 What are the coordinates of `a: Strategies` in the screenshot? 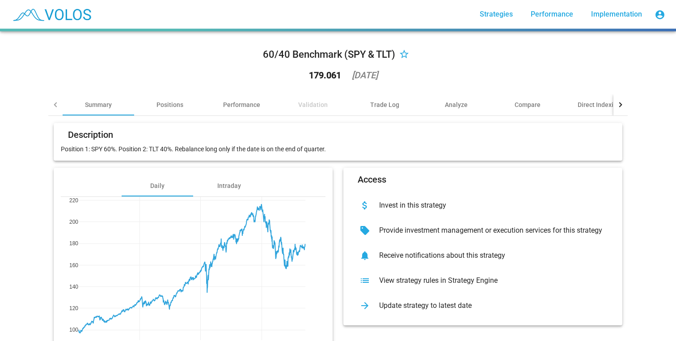 It's located at (496, 14).